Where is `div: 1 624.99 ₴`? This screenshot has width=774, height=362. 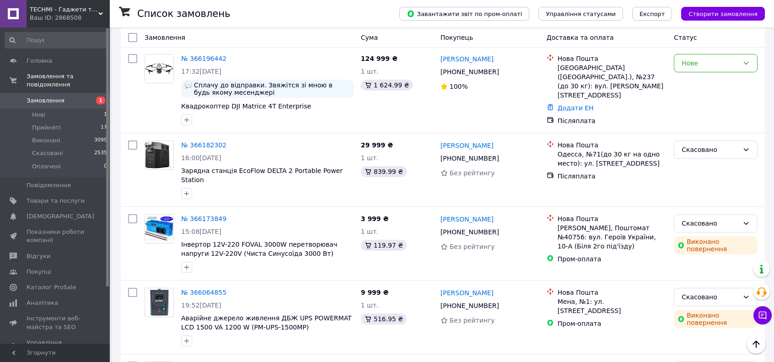
div: 1 624.99 ₴ is located at coordinates (387, 85).